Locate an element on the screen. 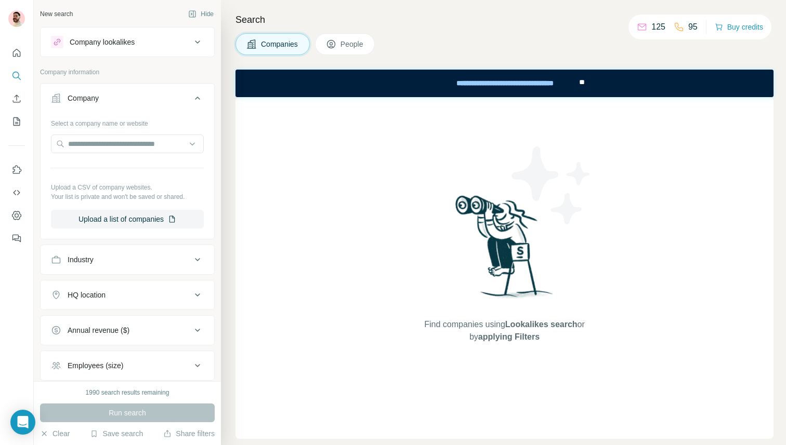  span: Lookalikes search is located at coordinates (541, 324).